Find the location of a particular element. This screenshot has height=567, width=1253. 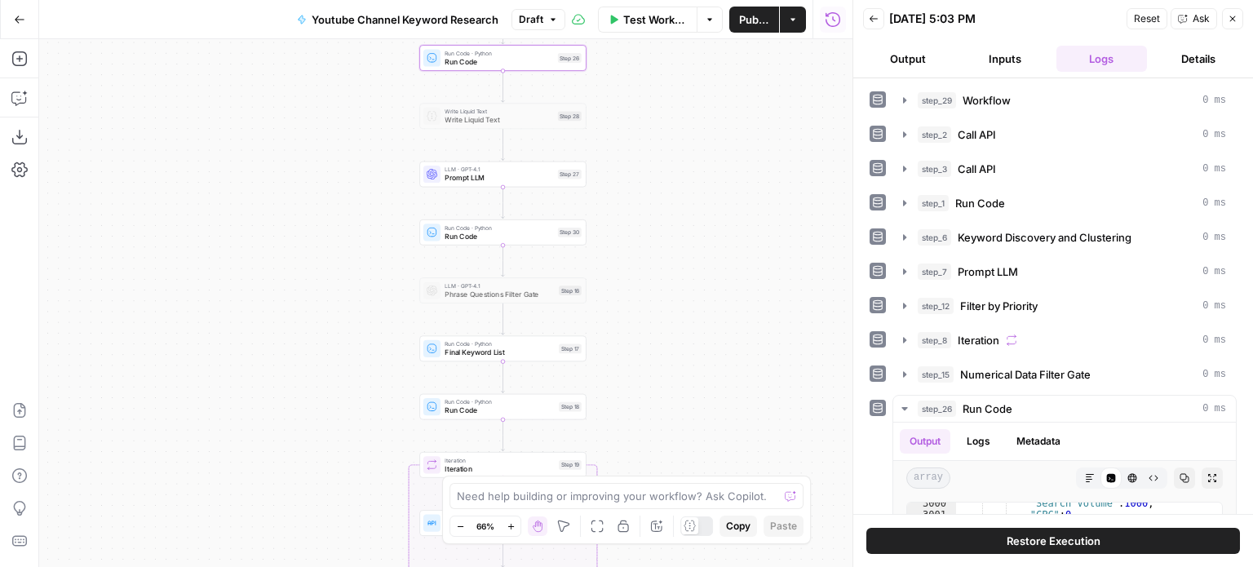

span: Test Workflow is located at coordinates (655, 20).